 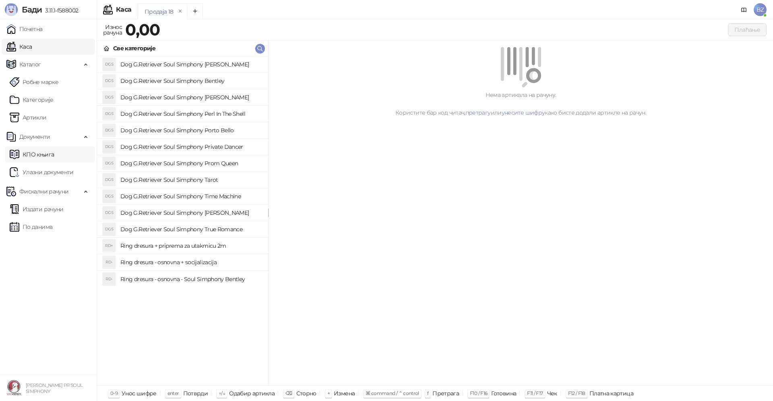 I want to click on div: Продаја 18, so click(x=159, y=12).